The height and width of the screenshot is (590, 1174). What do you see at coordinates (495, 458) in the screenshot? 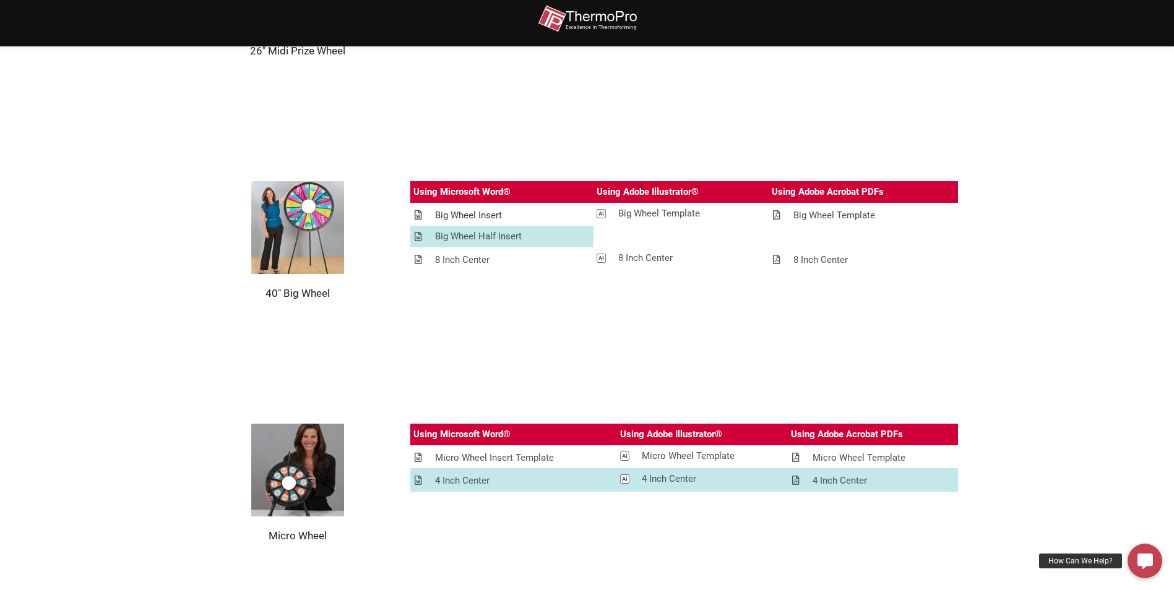
I see `div: Micro Wheel Insert Template` at bounding box center [495, 458].